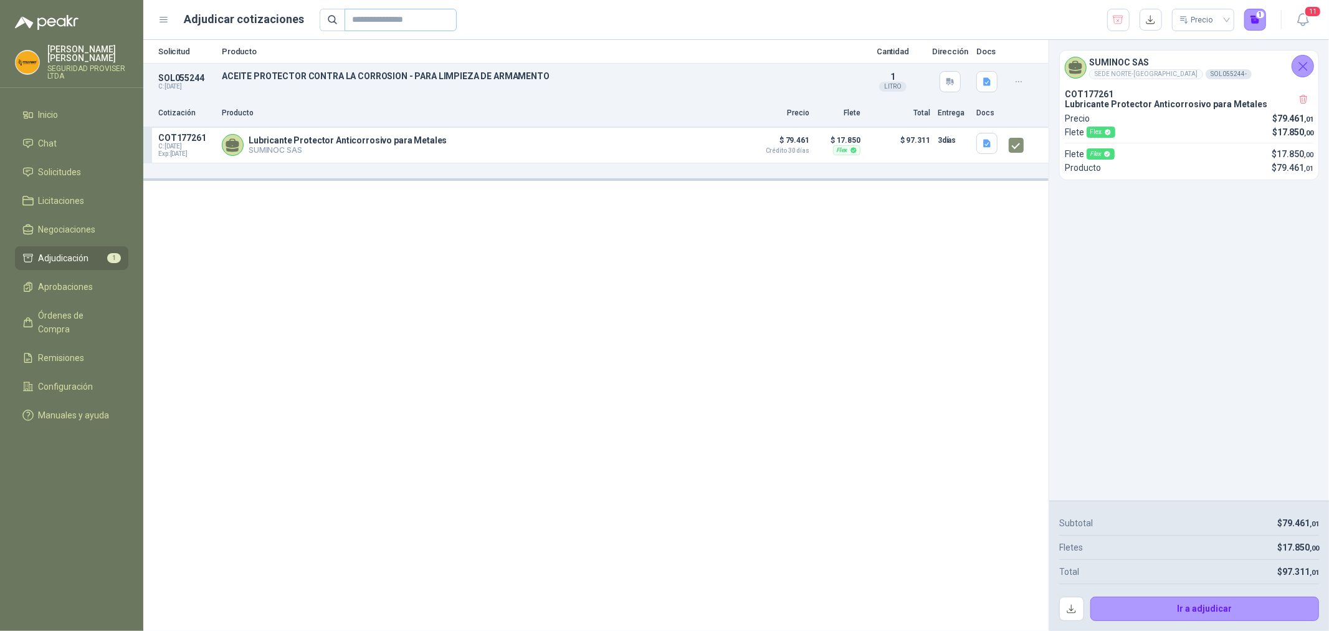  Describe the element at coordinates (1303, 20) in the screenshot. I see `button: 11` at that location.